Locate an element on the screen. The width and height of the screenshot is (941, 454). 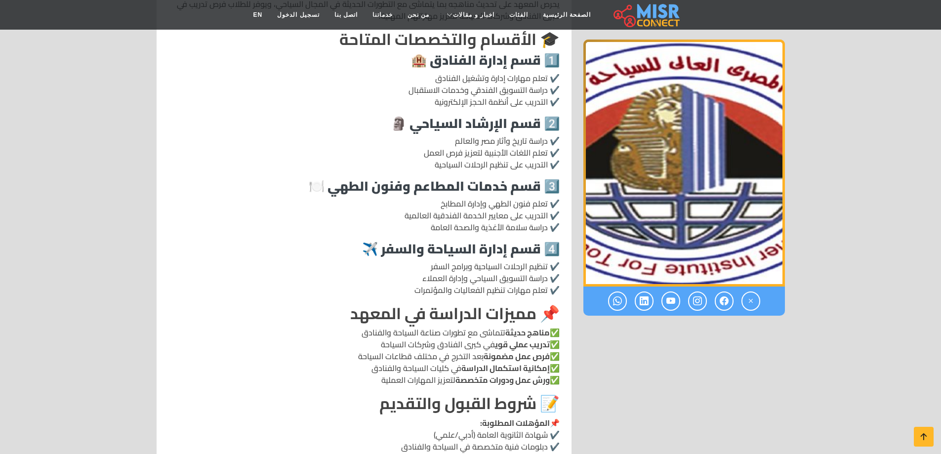
strong: 🎓 الأقسام والتخصصات المتاحة is located at coordinates (449, 39).